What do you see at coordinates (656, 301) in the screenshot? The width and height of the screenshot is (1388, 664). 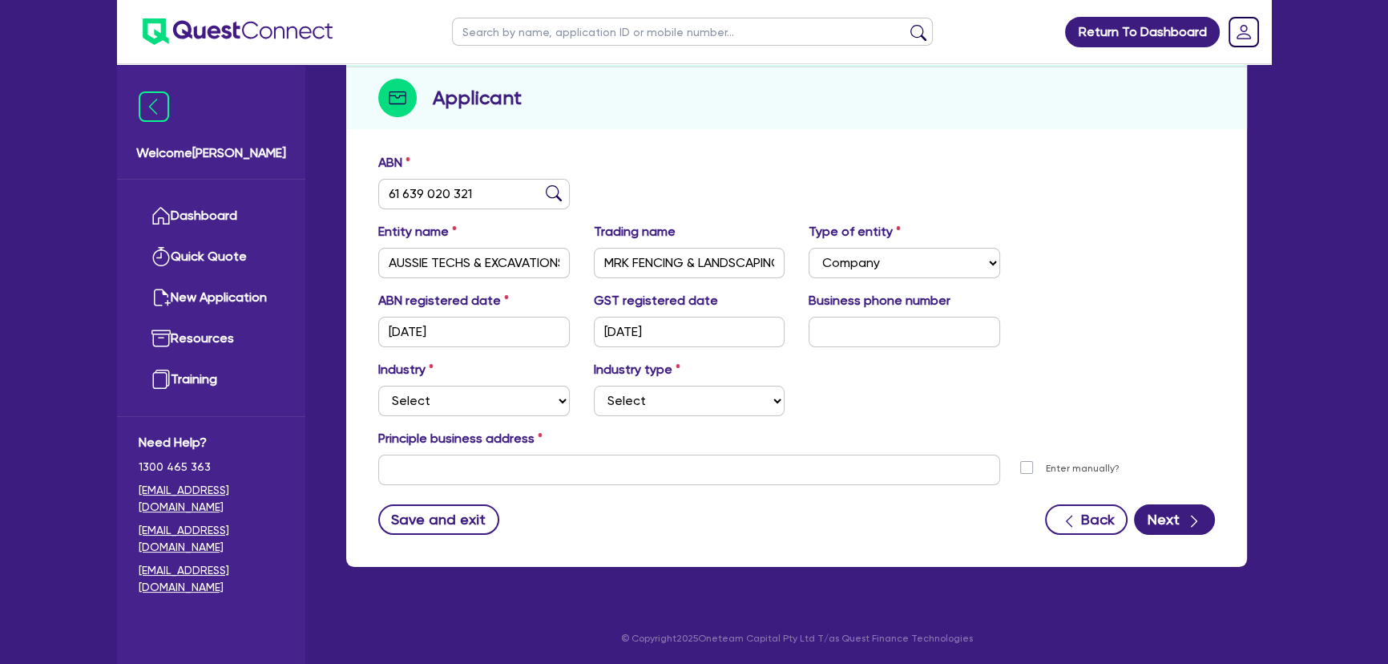 I see `label: GST registered date` at bounding box center [656, 301].